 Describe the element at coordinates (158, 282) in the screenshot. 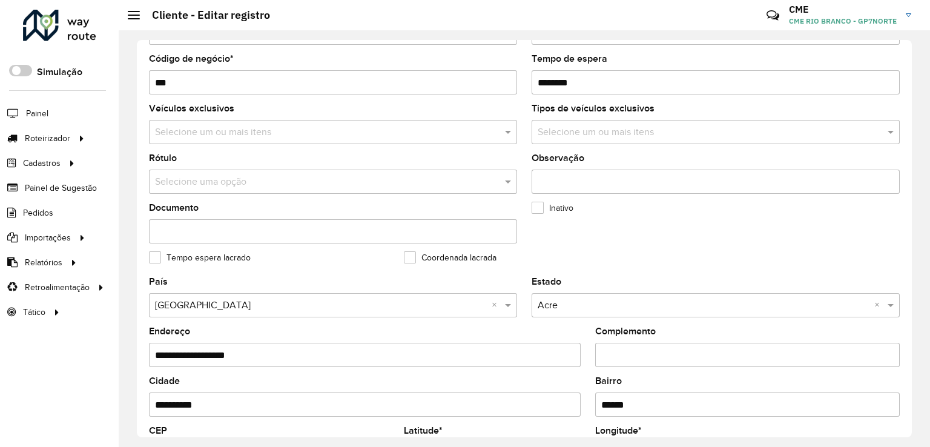

I see `label: País` at that location.